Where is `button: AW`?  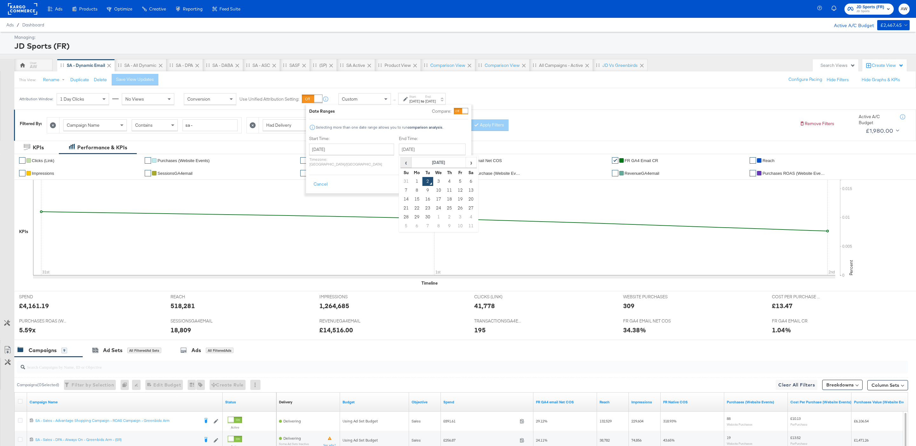 button: AW is located at coordinates (904, 9).